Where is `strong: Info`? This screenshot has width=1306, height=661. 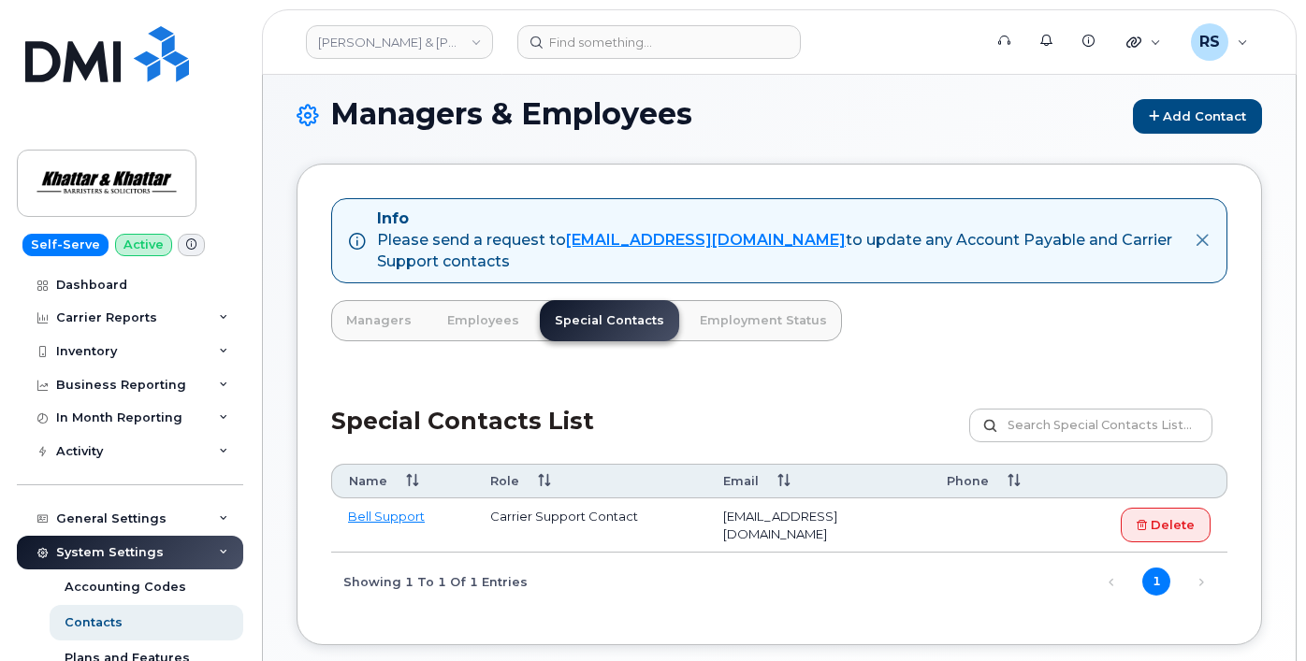 strong: Info is located at coordinates (393, 218).